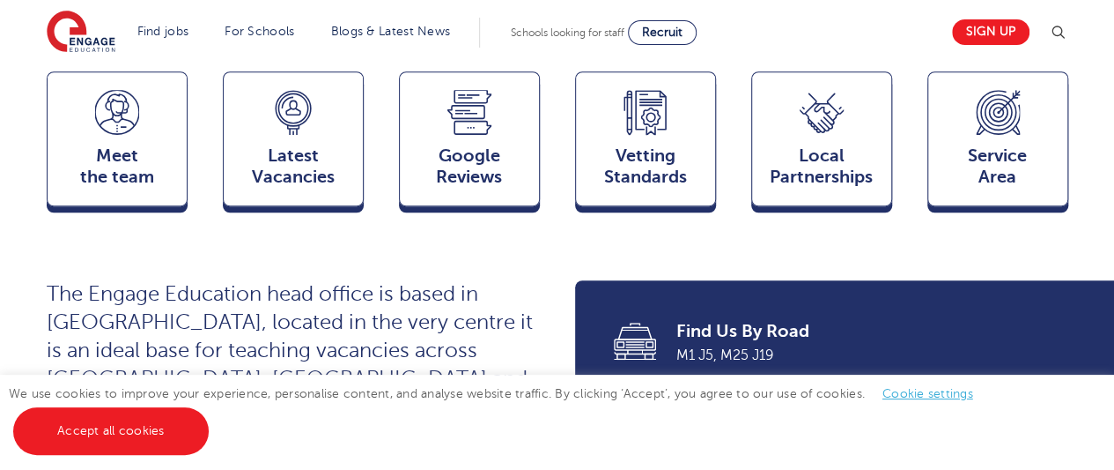 The width and height of the screenshot is (1114, 470). What do you see at coordinates (391, 31) in the screenshot?
I see `a: Blogs & Latest News` at bounding box center [391, 31].